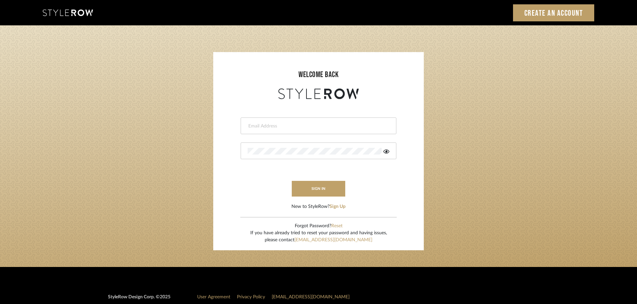 This screenshot has width=637, height=304. I want to click on button: Reset, so click(337, 226).